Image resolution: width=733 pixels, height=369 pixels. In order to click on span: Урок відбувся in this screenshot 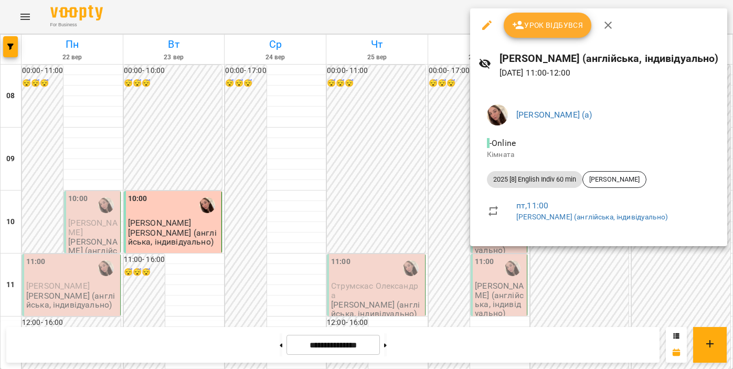, I will do `click(548, 25)`.